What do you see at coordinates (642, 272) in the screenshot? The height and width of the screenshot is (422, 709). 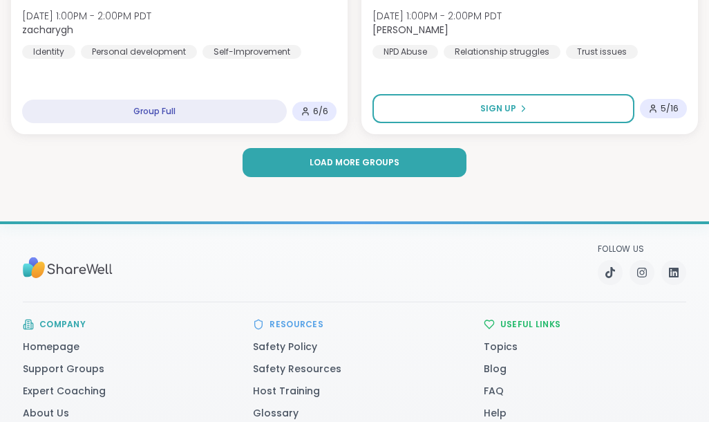 I see `a: Instagram` at bounding box center [642, 272].